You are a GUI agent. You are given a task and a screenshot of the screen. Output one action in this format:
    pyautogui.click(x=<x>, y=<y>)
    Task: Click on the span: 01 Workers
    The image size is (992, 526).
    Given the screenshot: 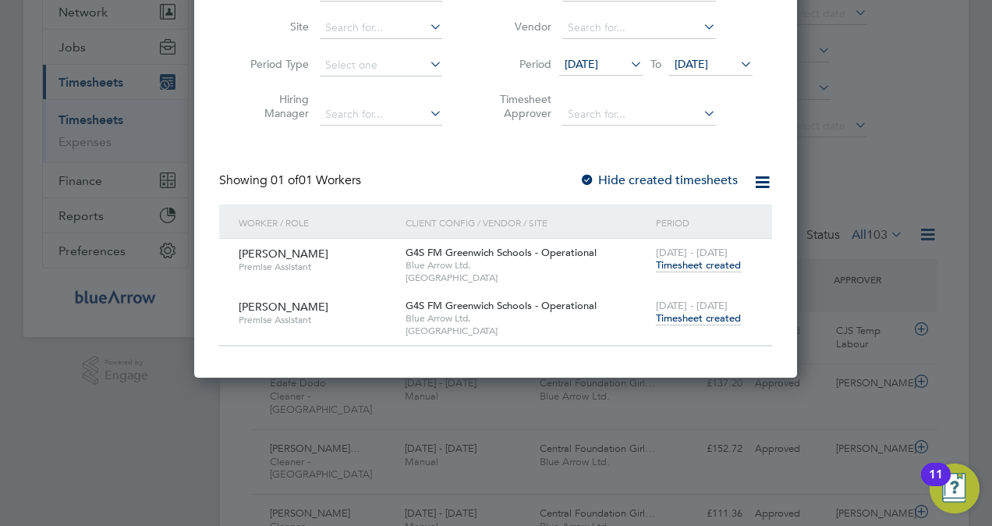 What is the action you would take?
    pyautogui.click(x=316, y=180)
    